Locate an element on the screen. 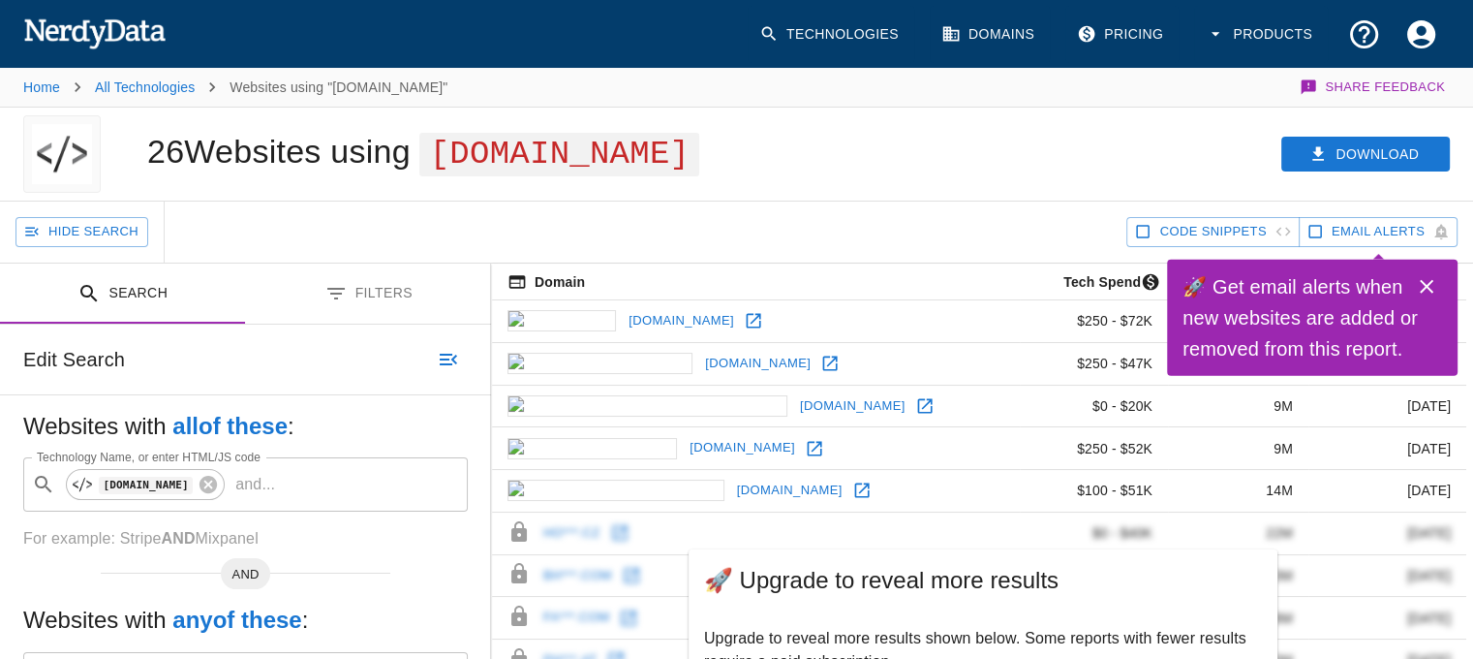 The width and height of the screenshot is (1473, 659). span: Show Code Snippets is located at coordinates (1213, 231).